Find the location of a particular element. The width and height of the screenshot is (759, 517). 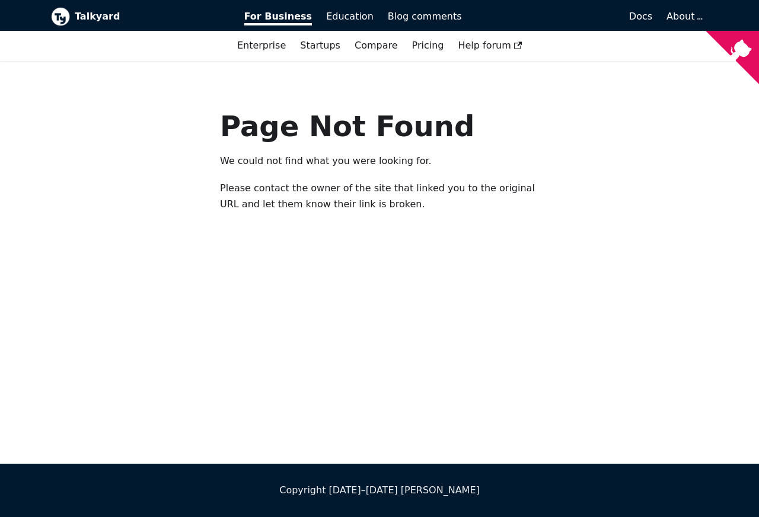

a: For Business is located at coordinates (278, 17).